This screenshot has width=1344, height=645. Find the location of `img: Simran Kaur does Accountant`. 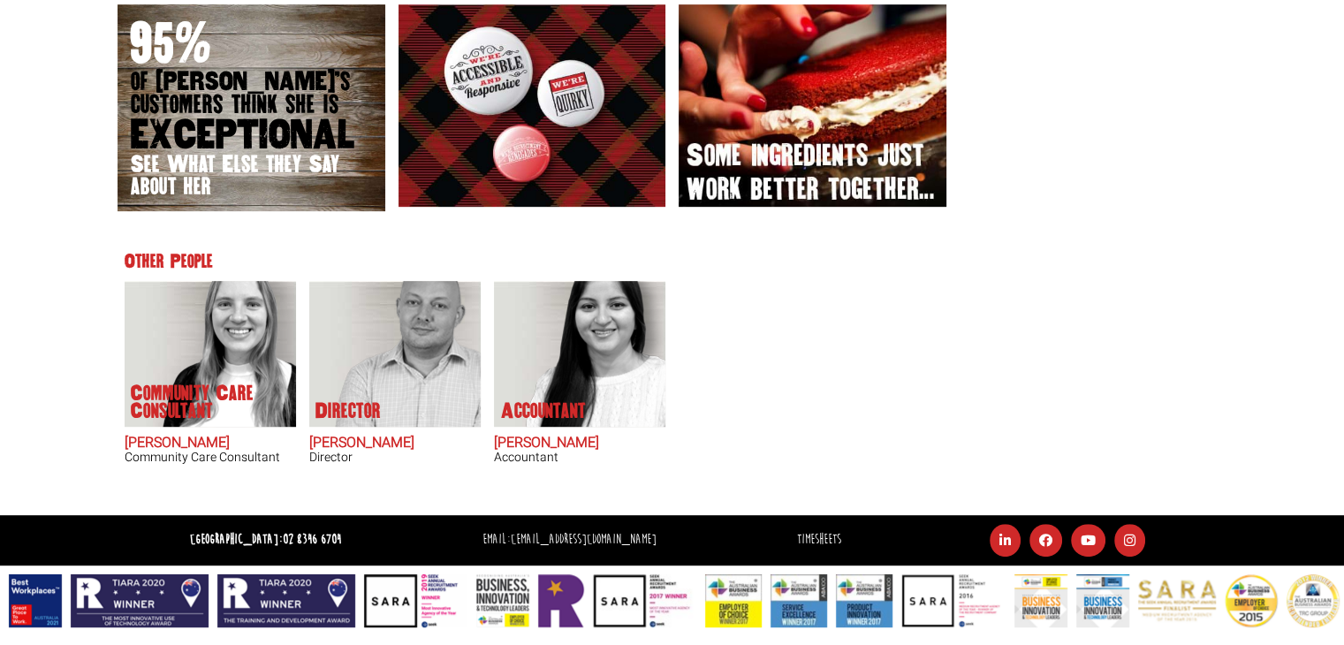

img: Simran Kaur does Accountant is located at coordinates (590, 353).